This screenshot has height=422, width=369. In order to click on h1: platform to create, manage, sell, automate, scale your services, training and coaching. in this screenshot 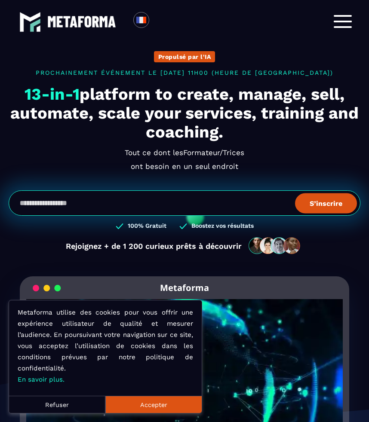, I will do `click(184, 113)`.